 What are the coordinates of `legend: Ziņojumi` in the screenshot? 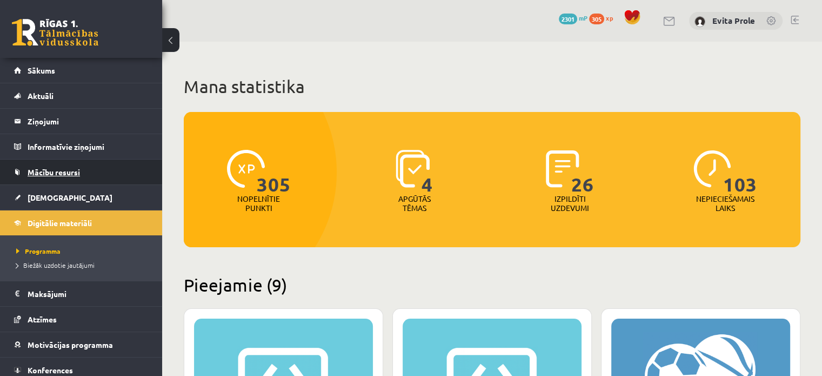 It's located at (88, 121).